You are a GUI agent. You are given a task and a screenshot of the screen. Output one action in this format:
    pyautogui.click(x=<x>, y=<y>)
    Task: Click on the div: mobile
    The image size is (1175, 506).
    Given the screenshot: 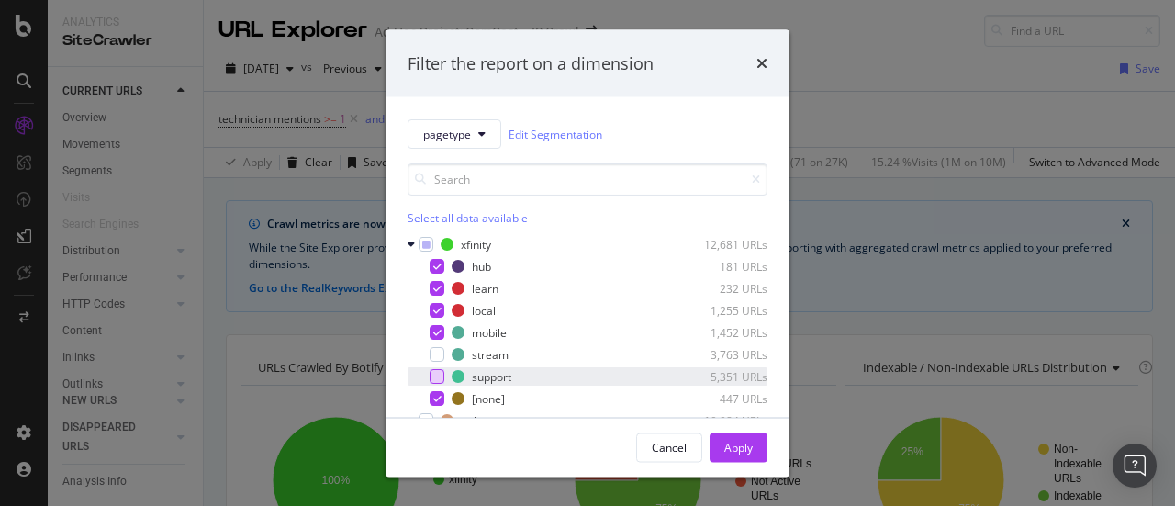 What is the action you would take?
    pyautogui.click(x=489, y=331)
    